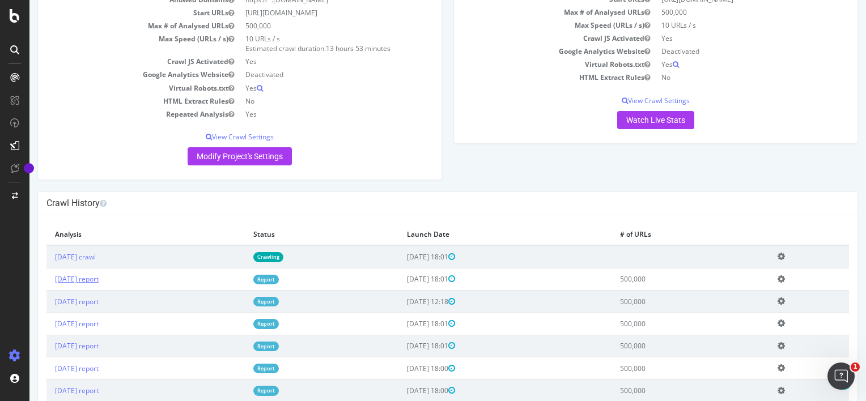  I want to click on span: 13 hours 53 minutes, so click(329, 48).